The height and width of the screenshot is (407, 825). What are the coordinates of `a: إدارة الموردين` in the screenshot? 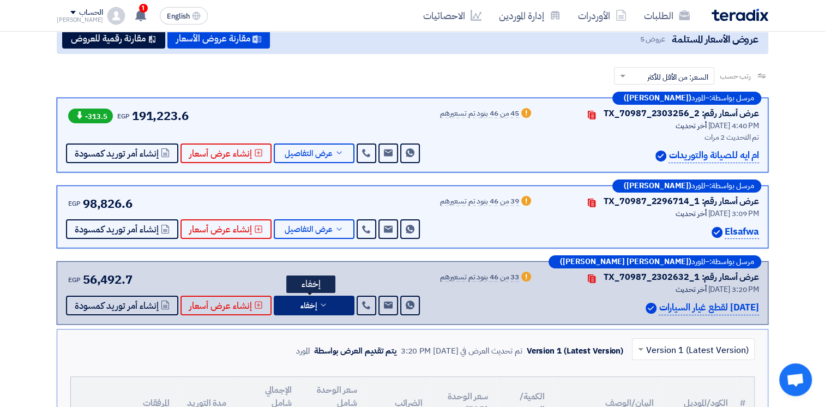 It's located at (530, 15).